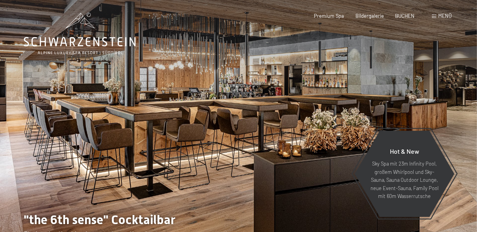 The image size is (477, 232). Describe the element at coordinates (445, 16) in the screenshot. I see `span: Menü` at that location.